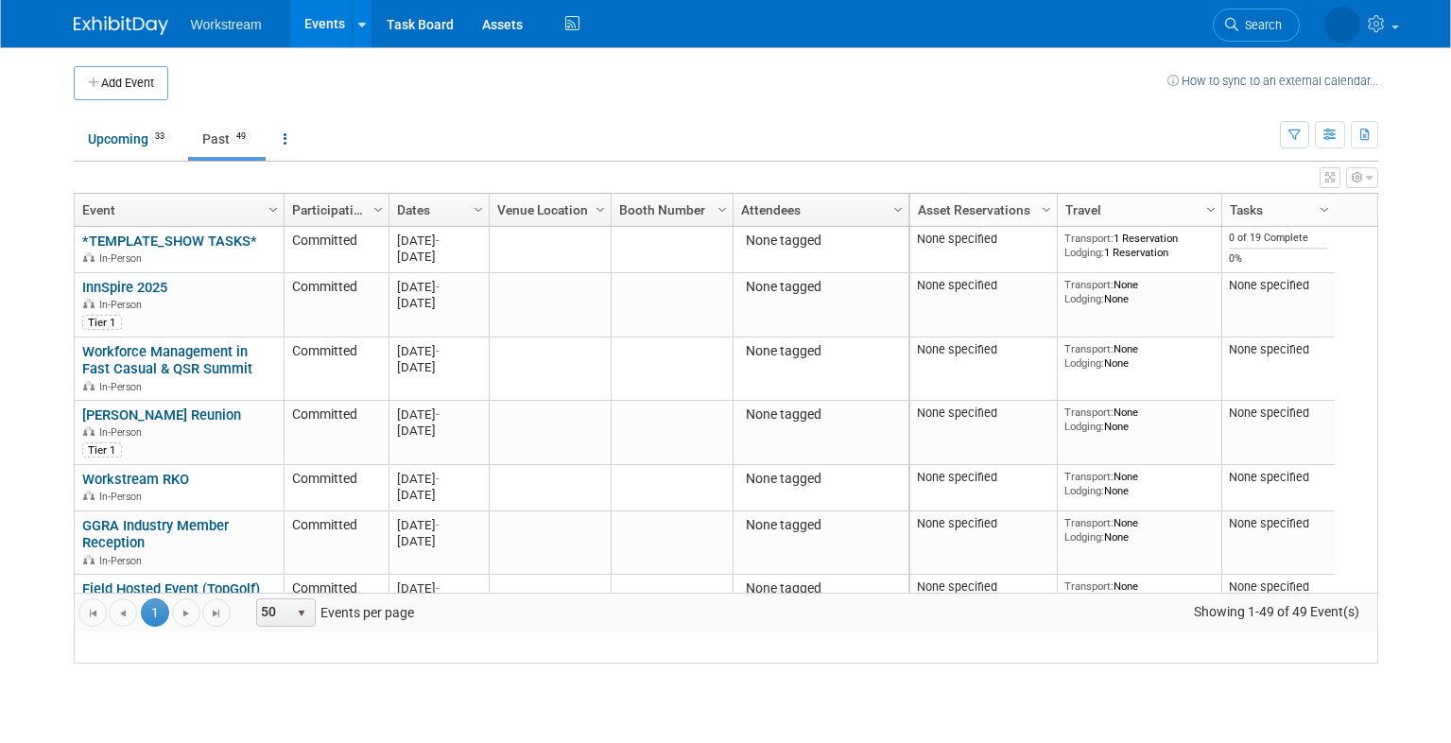  What do you see at coordinates (227, 139) in the screenshot?
I see `a: Past49` at bounding box center [227, 139].